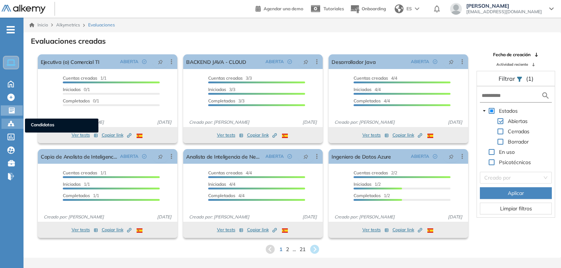  I want to click on span: Limpiar filtros, so click(516, 208).